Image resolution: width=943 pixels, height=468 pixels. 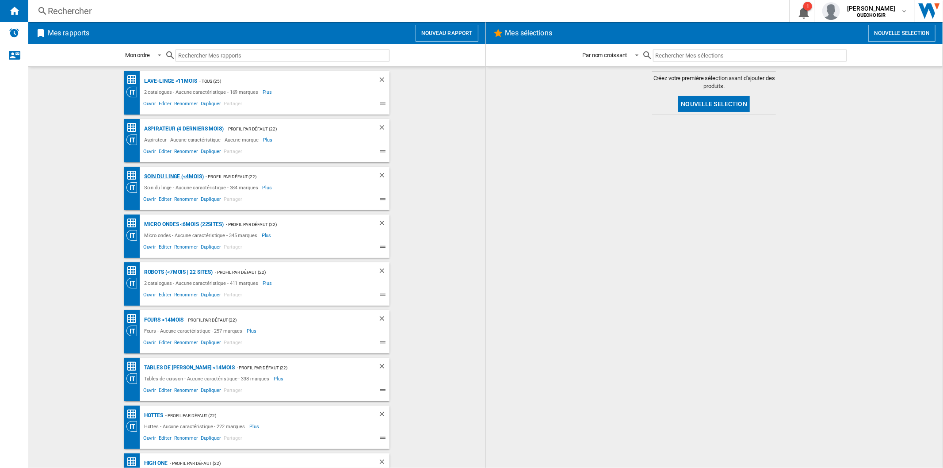 I want to click on span: Créez votre première sélection avant d'ajouter des produits., so click(x=714, y=82).